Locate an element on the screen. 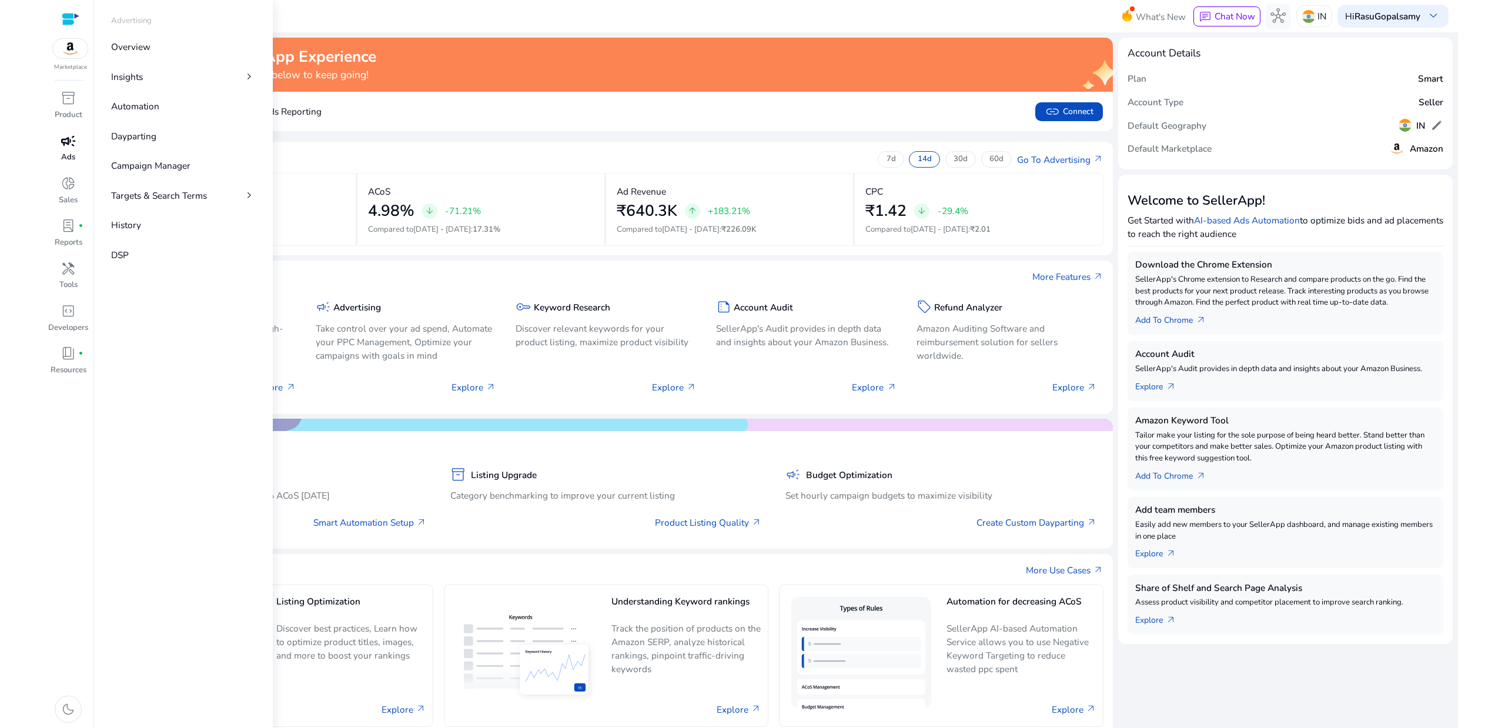 The image size is (1505, 728). p: Tailor make your listing for the sole purpose of being heard better. Stand better than your compe... is located at coordinates (1285, 447).